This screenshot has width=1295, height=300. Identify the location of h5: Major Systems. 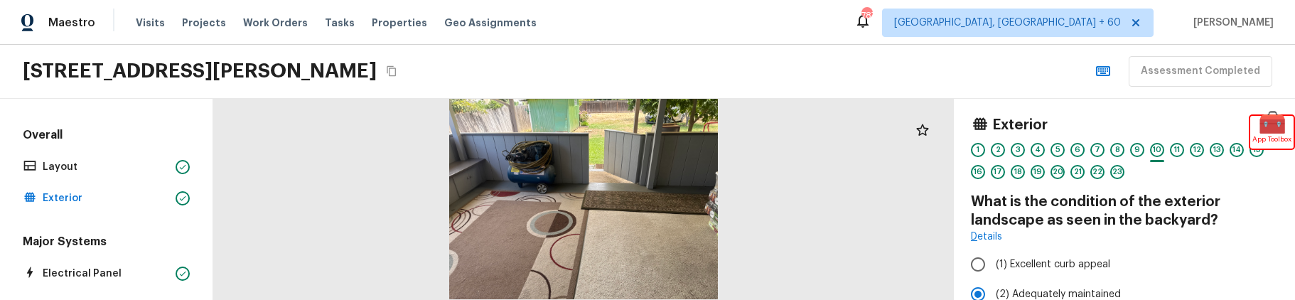
(106, 243).